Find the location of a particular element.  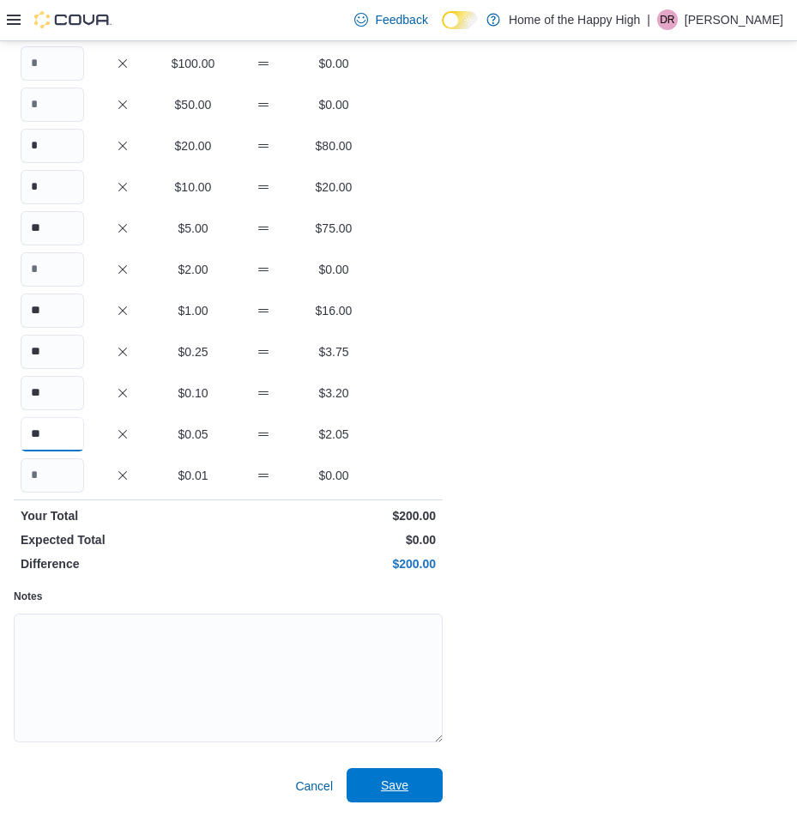

img: Cova is located at coordinates (73, 20).